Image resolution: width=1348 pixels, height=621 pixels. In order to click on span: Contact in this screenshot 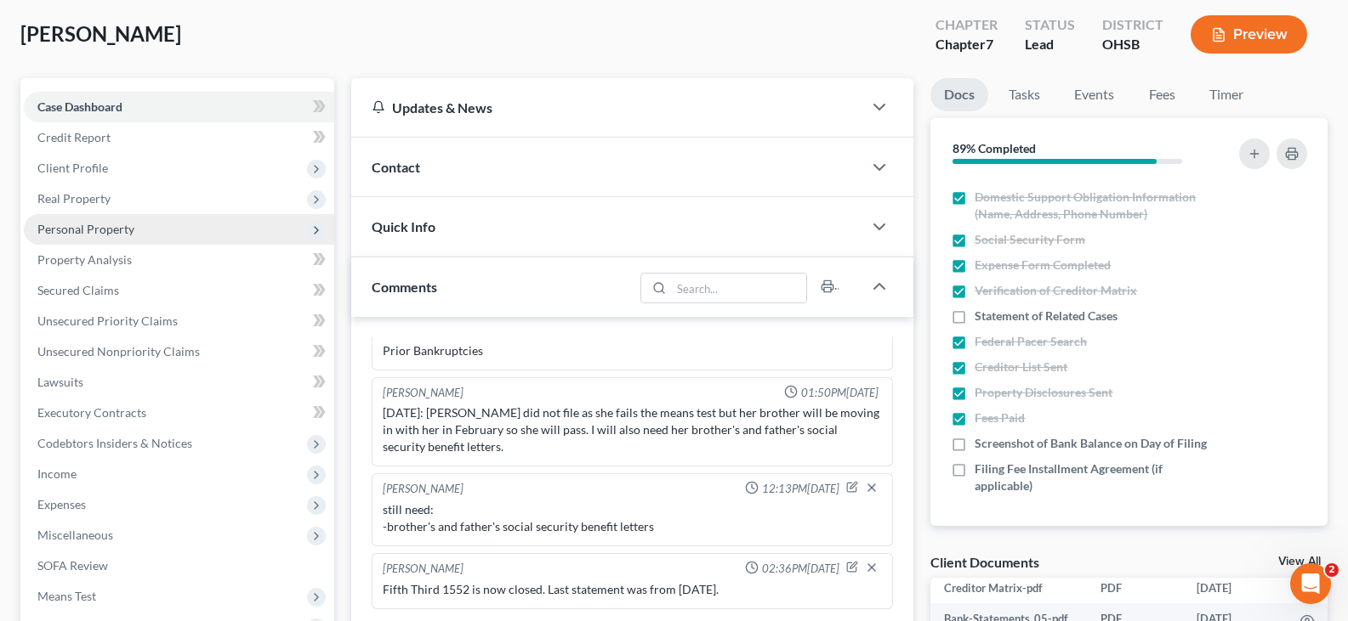, I will do `click(395, 167)`.